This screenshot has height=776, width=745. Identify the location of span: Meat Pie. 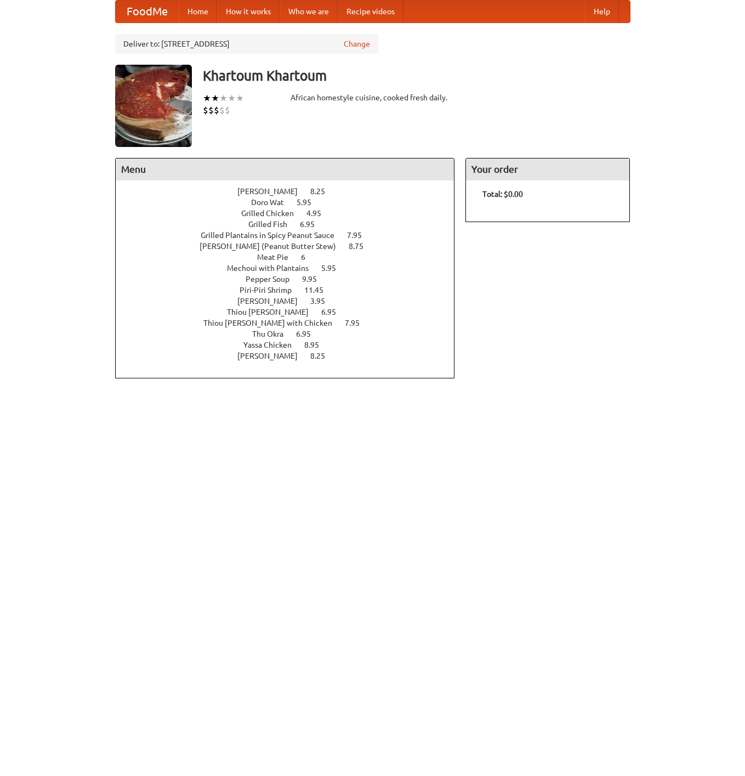
(278, 257).